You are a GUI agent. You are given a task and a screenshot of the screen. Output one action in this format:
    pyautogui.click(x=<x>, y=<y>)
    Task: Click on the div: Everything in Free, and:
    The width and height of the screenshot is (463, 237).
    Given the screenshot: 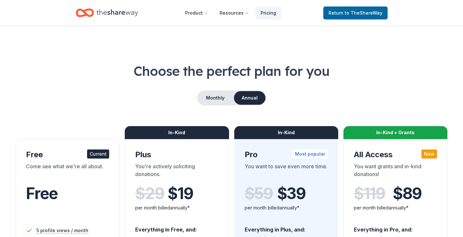 What is the action you would take?
    pyautogui.click(x=177, y=227)
    